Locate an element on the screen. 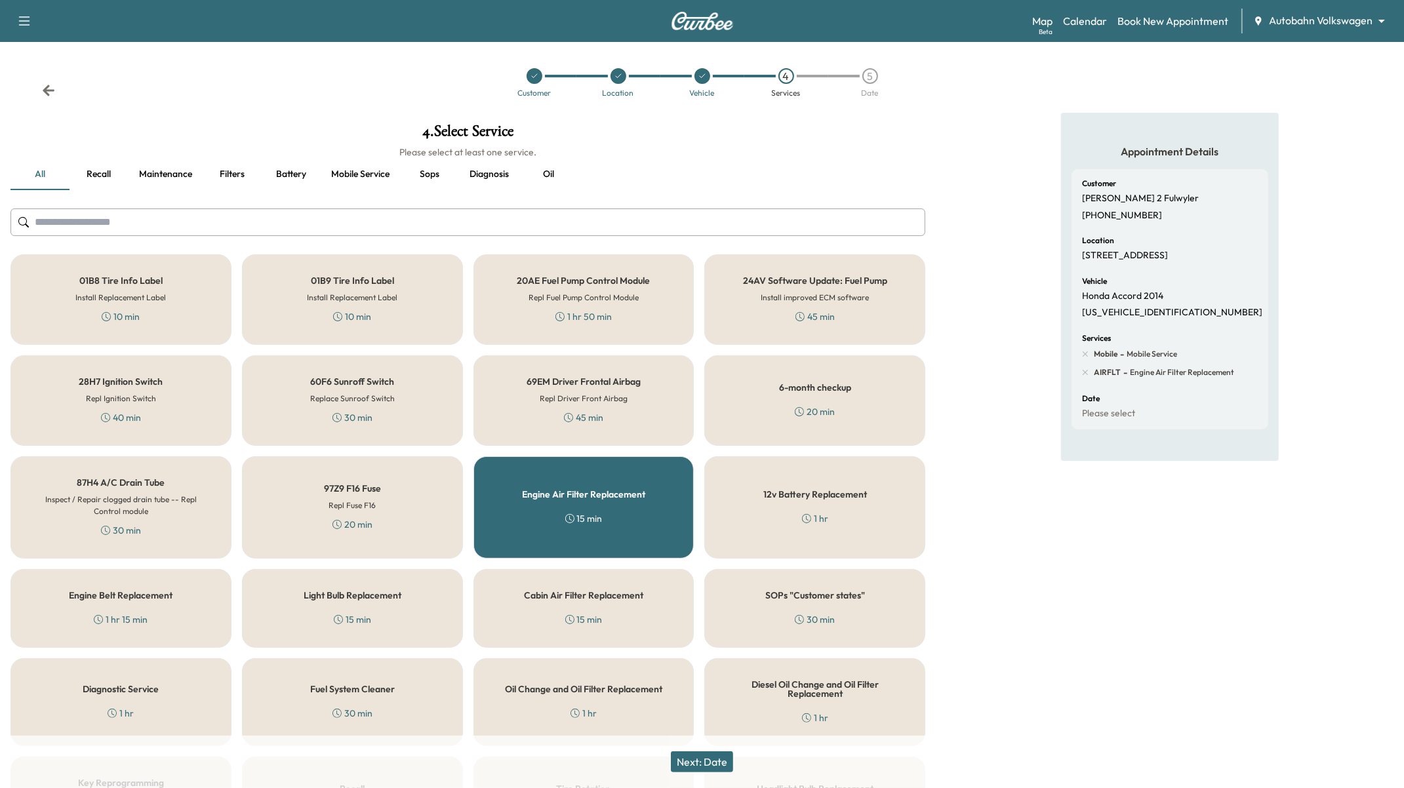 The image size is (1404, 788). h6: Repl Fuse F16 is located at coordinates (352, 506).